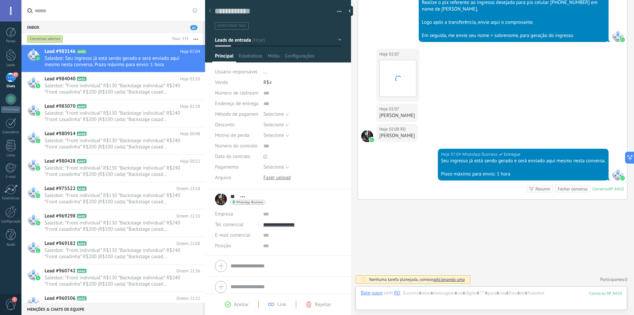  What do you see at coordinates (113, 278) in the screenshot?
I see `a: Lead #960742 A443 Ontem 21:36 Salesbot: *Front individual* R$130 *Backstage individual* R$240 *Fr...` at bounding box center [113, 278].